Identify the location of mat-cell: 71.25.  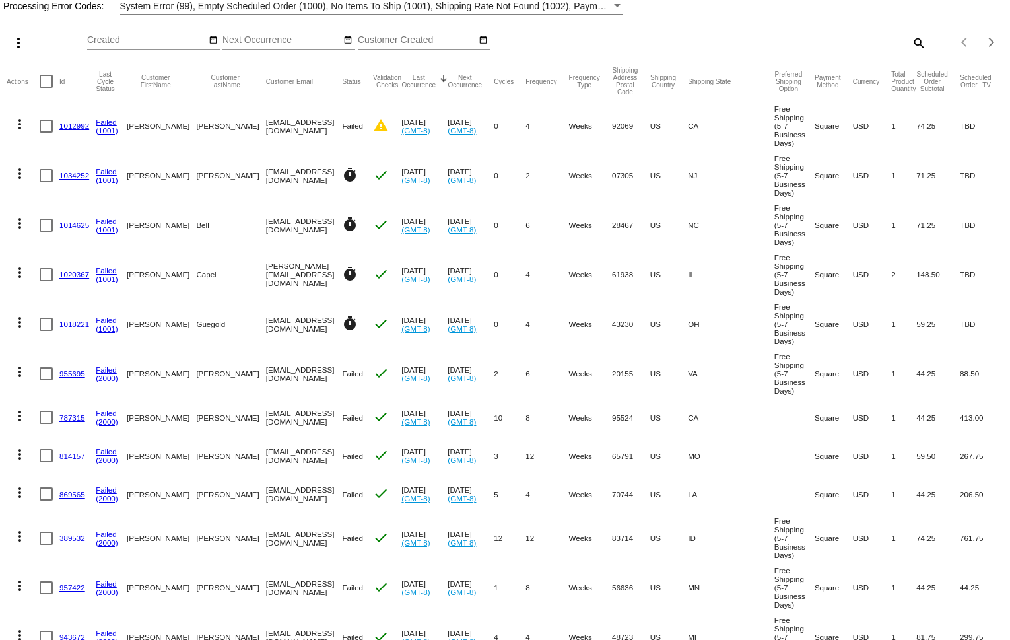
(938, 175).